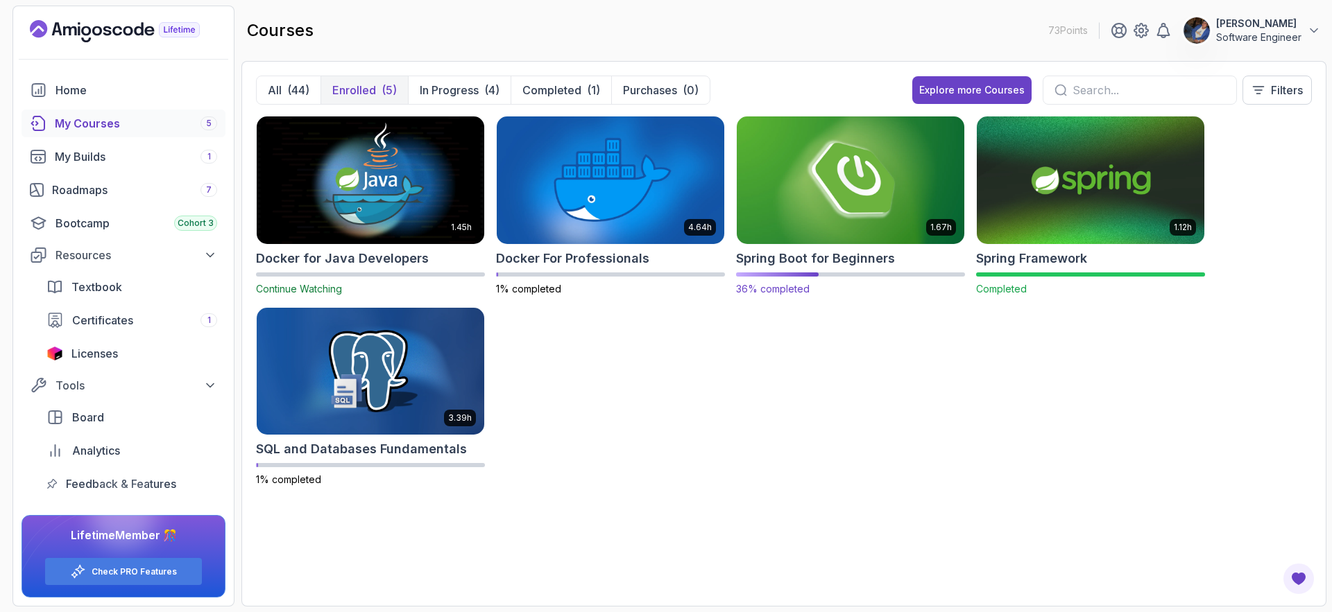 The width and height of the screenshot is (1332, 612). What do you see at coordinates (196, 223) in the screenshot?
I see `span: Cohort 3` at bounding box center [196, 223].